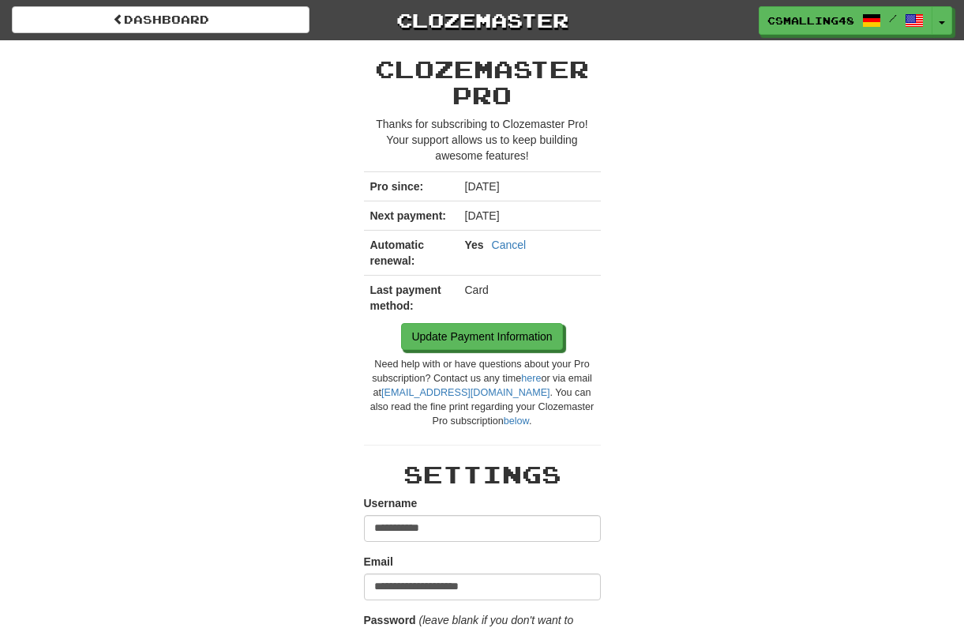  Describe the element at coordinates (397, 253) in the screenshot. I see `strong: Automatic renewal:` at that location.